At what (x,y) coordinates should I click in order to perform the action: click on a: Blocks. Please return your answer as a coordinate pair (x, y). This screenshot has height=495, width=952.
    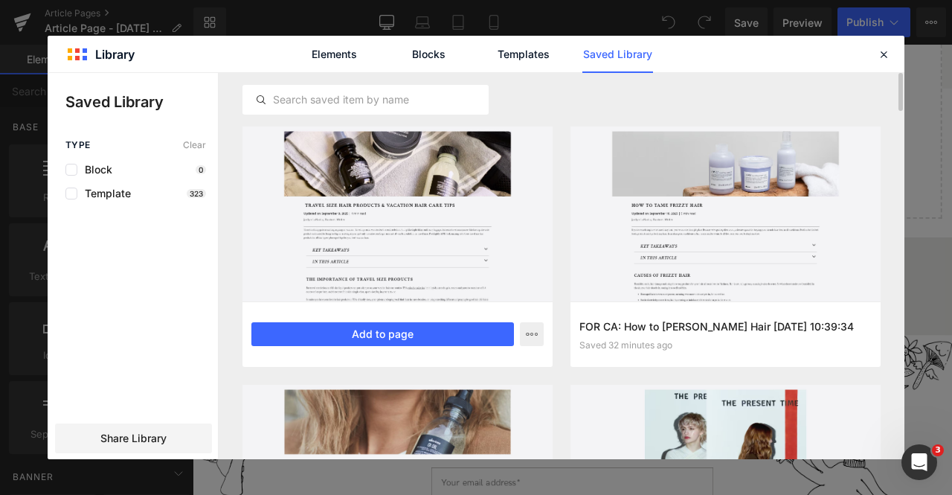
    Looking at the image, I should click on (428, 54).